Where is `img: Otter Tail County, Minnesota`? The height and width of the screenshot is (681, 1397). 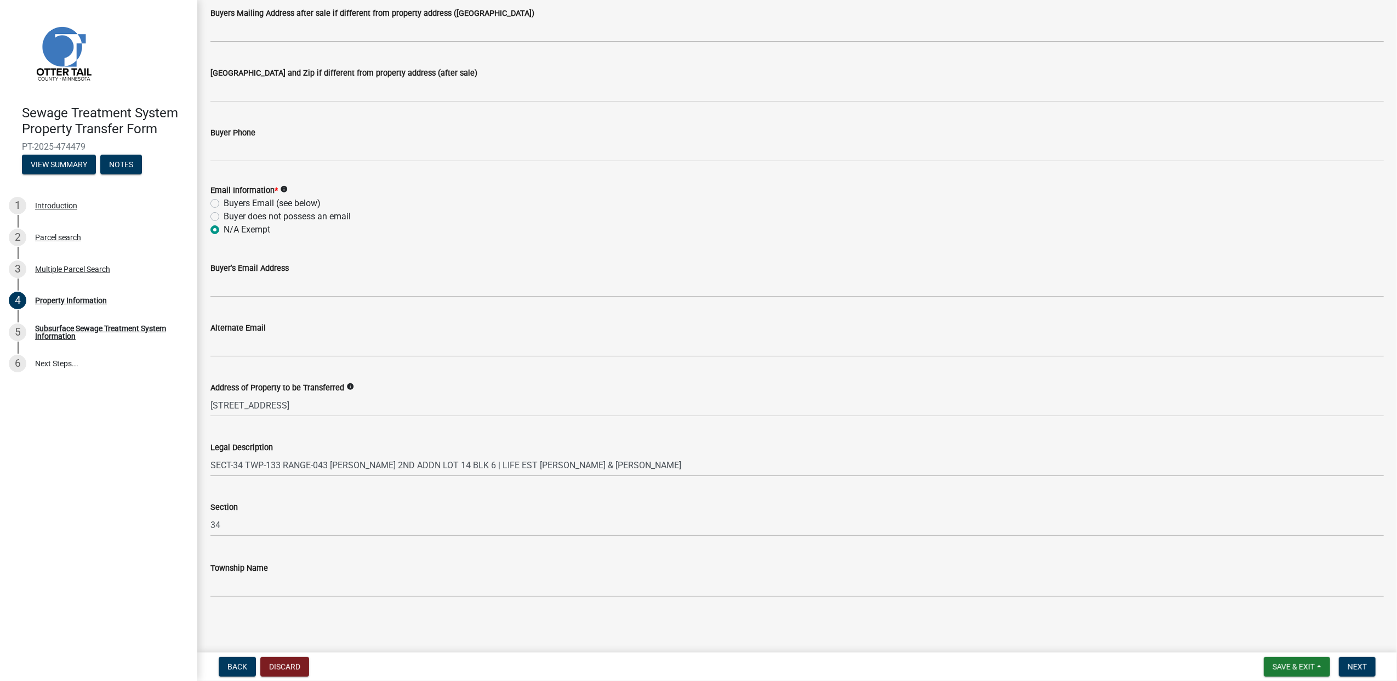 img: Otter Tail County, Minnesota is located at coordinates (63, 53).